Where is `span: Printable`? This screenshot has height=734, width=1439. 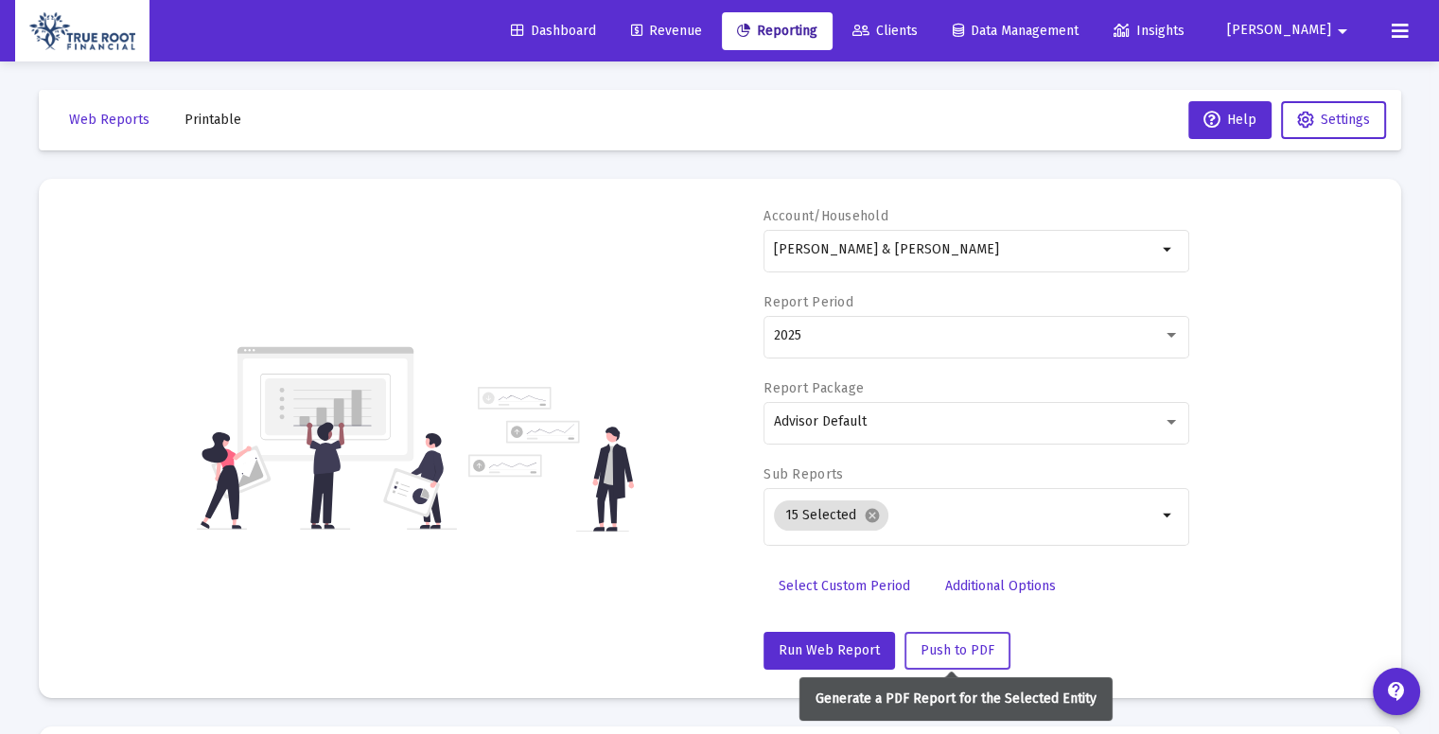
span: Printable is located at coordinates (213, 119).